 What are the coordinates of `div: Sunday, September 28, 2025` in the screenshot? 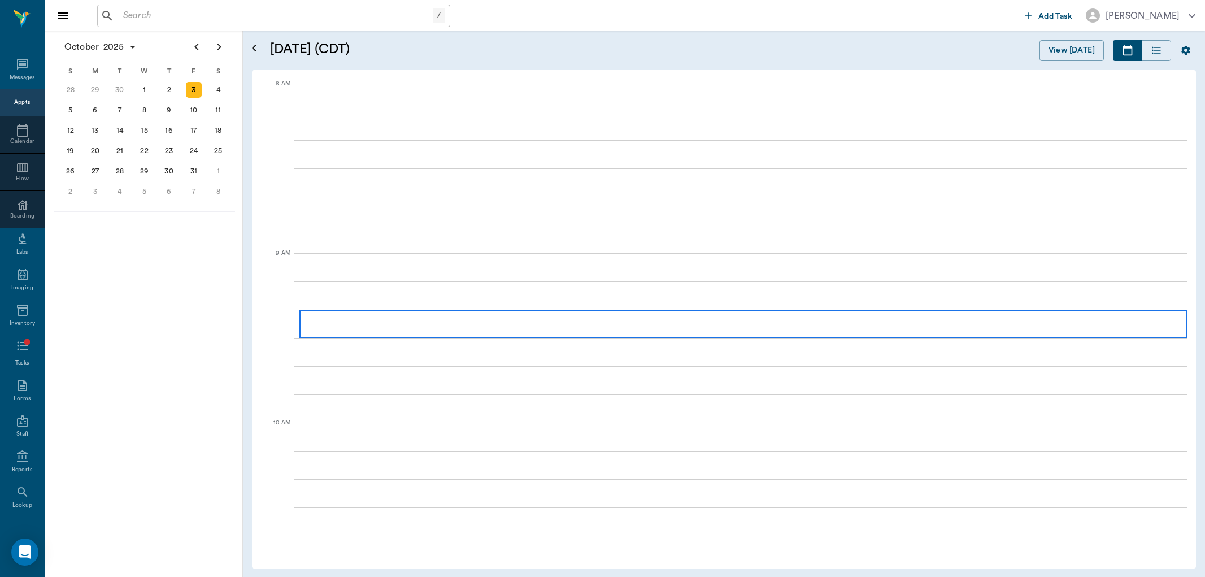 It's located at (71, 90).